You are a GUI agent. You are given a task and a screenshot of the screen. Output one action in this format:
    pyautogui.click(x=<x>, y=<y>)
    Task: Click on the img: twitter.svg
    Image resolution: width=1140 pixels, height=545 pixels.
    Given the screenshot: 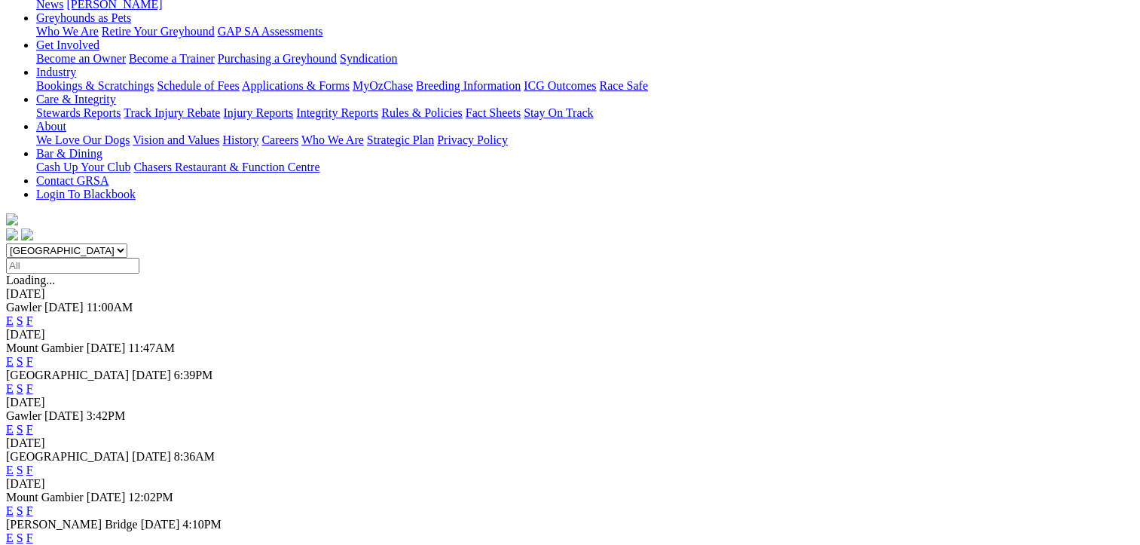 What is the action you would take?
    pyautogui.click(x=27, y=234)
    